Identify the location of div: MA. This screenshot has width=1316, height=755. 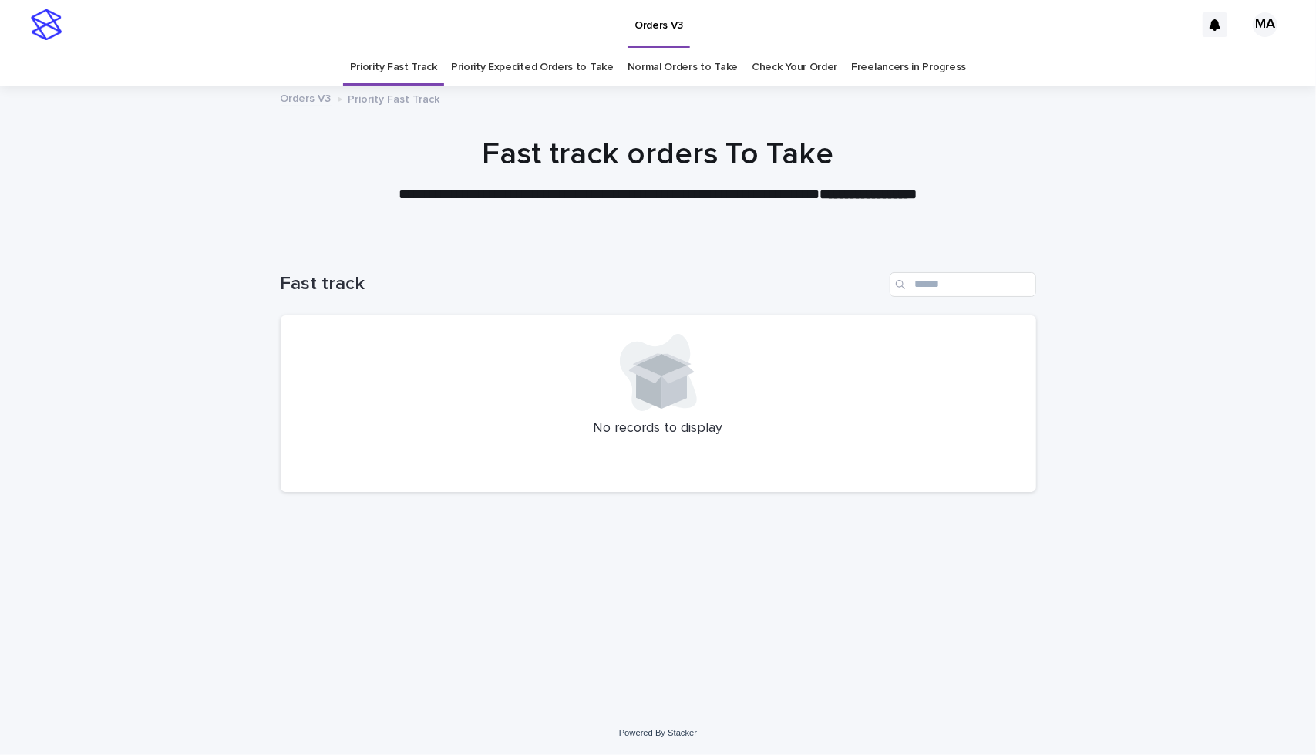
(1265, 25).